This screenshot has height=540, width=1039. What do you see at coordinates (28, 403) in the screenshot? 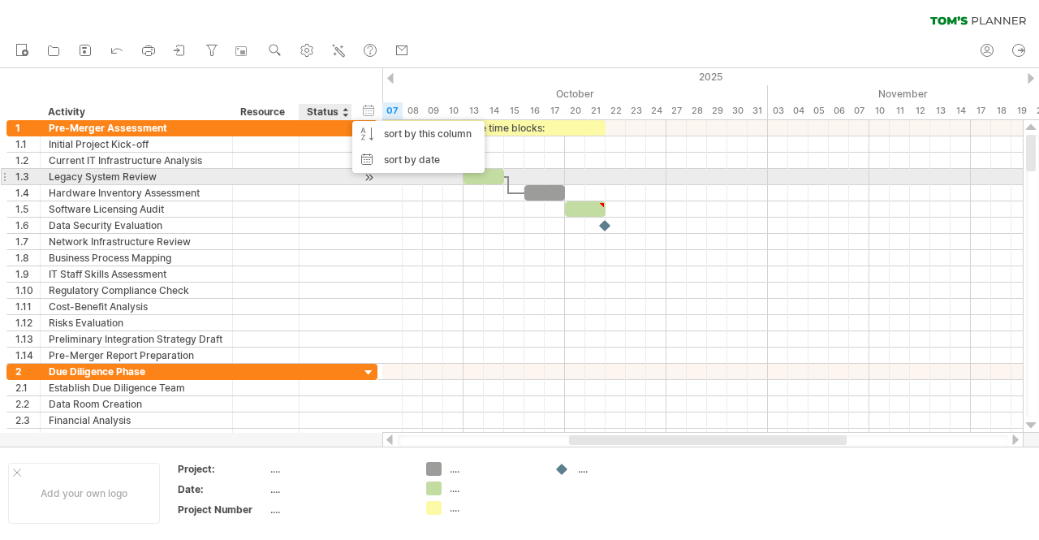
I see `div: 2.2` at bounding box center [28, 403].